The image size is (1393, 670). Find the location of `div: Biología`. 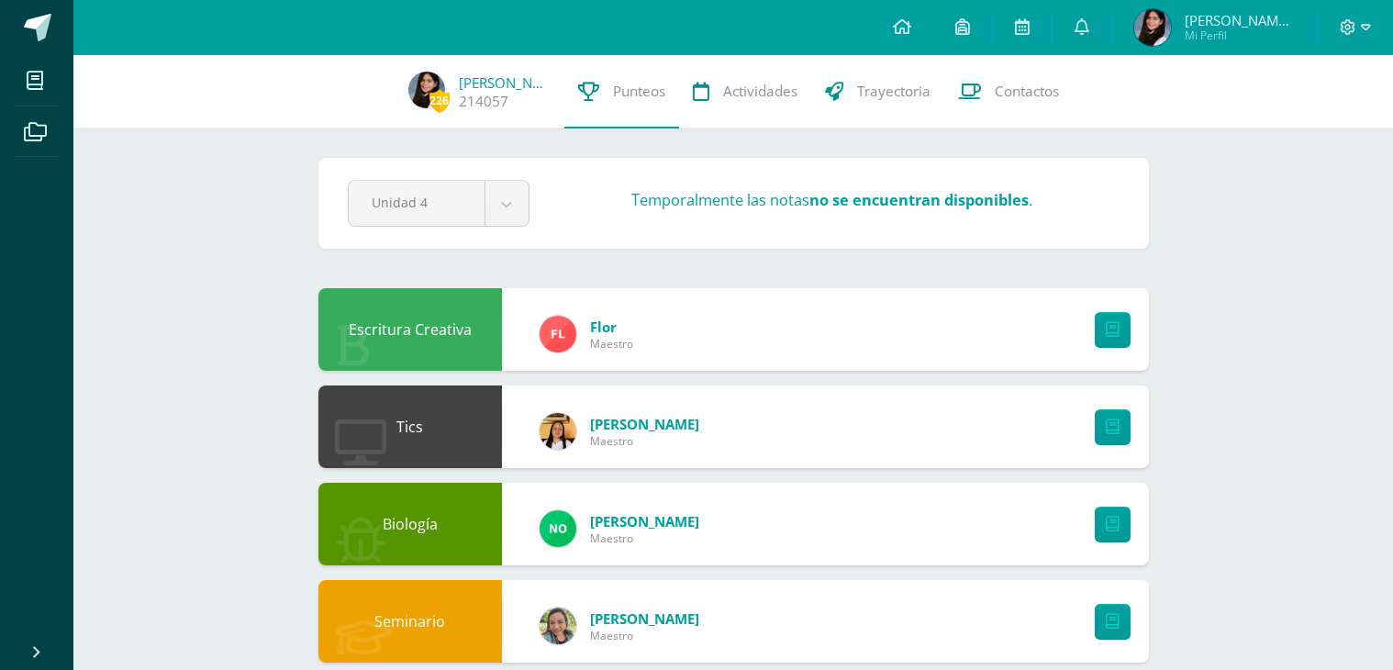

div: Biología is located at coordinates (410, 524).